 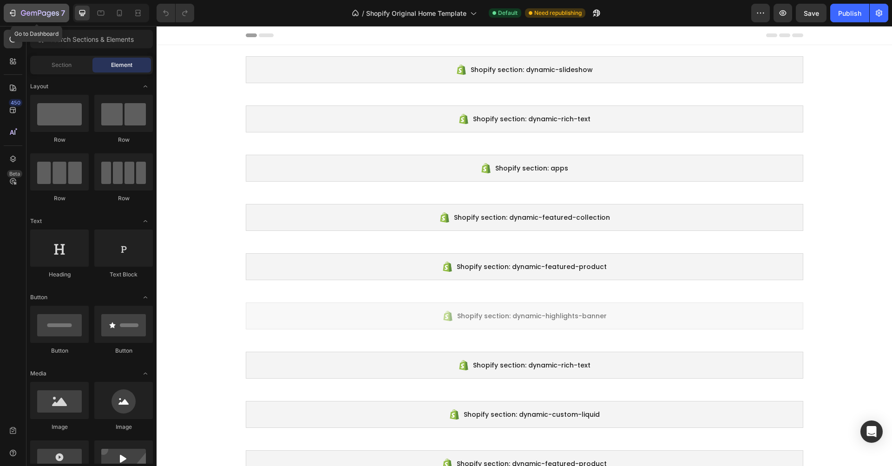 I want to click on span: Shopify section: dynamic-featured-collection, so click(x=375, y=191).